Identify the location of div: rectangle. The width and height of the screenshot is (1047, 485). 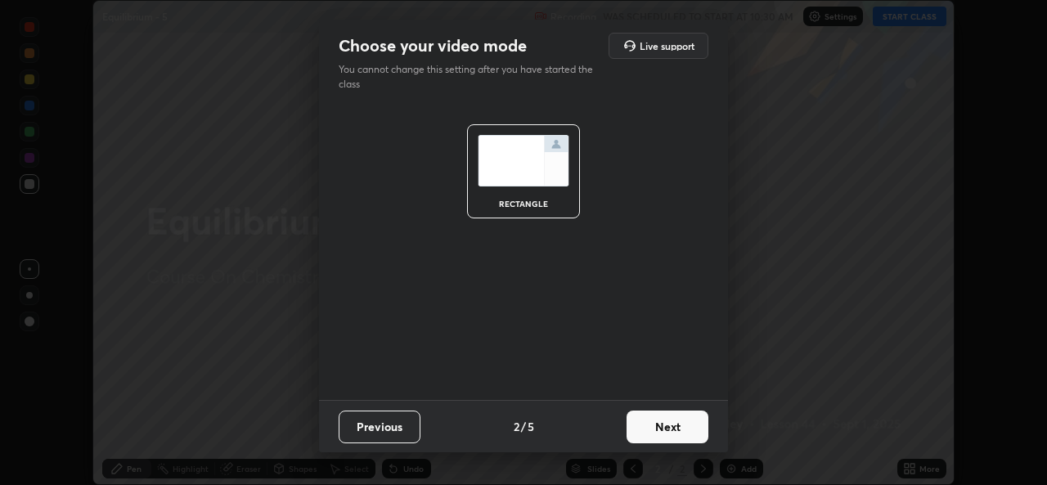
(524, 204).